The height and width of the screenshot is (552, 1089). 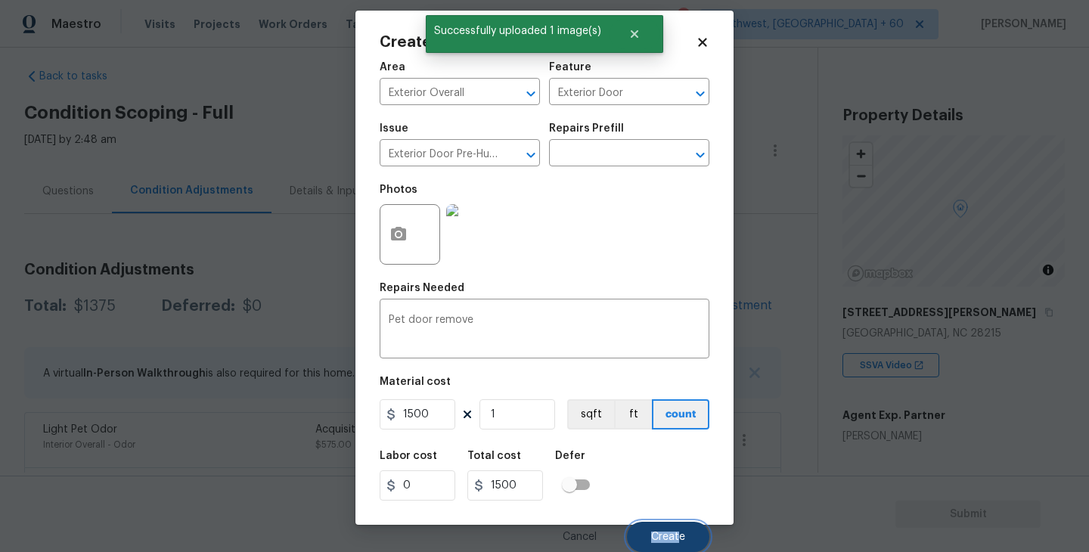 What do you see at coordinates (591, 414) in the screenshot?
I see `button: sqft` at bounding box center [591, 414].